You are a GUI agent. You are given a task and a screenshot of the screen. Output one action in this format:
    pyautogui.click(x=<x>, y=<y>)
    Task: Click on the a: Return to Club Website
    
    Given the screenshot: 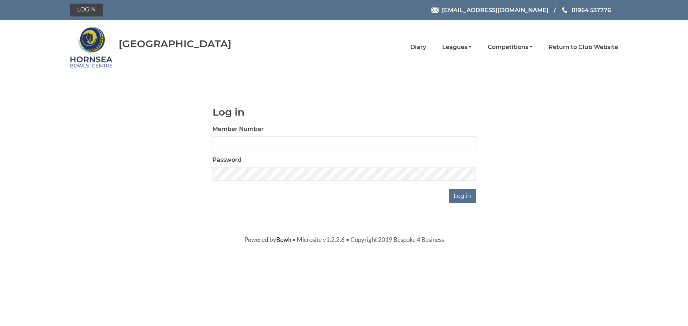 What is the action you would take?
    pyautogui.click(x=583, y=47)
    